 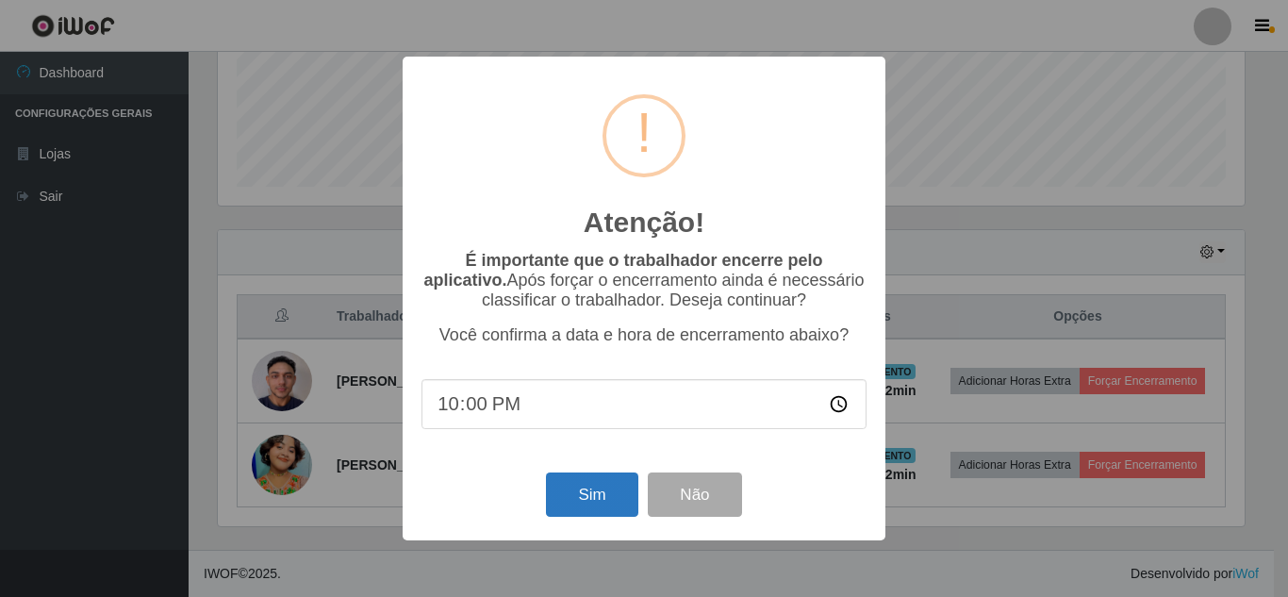 What do you see at coordinates (591, 494) in the screenshot?
I see `button: Sim` at bounding box center [591, 494].